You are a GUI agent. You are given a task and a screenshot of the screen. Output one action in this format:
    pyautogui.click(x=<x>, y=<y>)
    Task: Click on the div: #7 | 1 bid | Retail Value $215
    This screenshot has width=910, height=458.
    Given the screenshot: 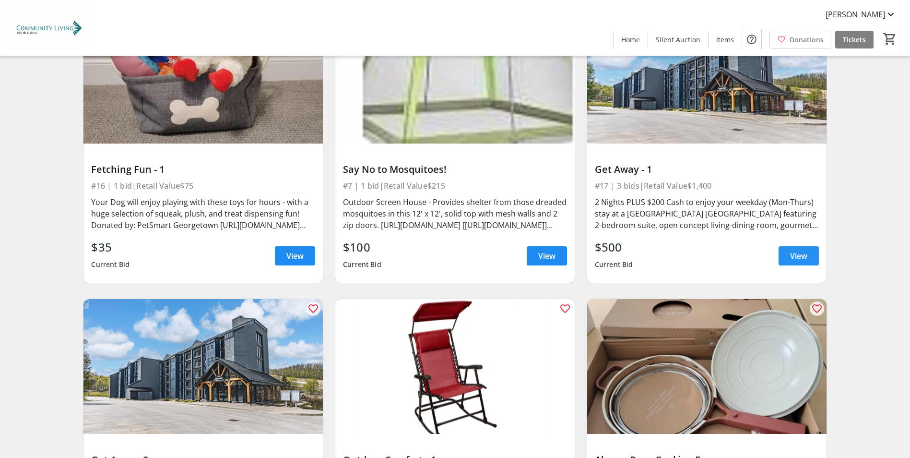 What is the action you would take?
    pyautogui.click(x=455, y=186)
    